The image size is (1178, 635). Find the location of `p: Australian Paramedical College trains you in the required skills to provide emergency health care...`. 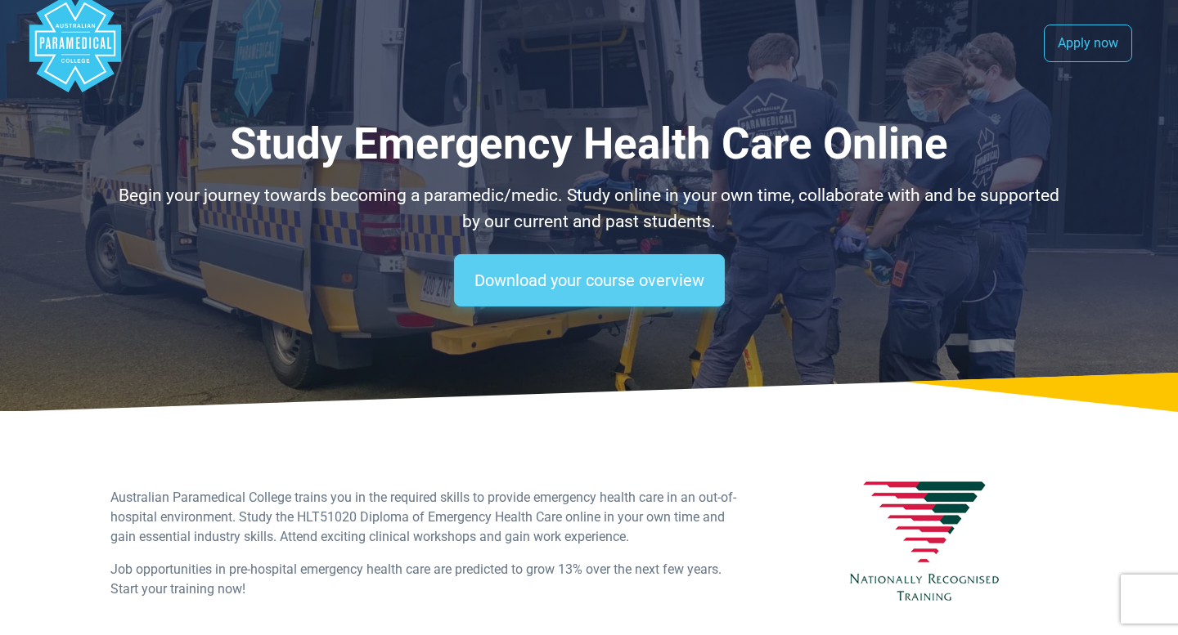

p: Australian Paramedical College trains you in the required skills to provide emergency health care... is located at coordinates (426, 518).